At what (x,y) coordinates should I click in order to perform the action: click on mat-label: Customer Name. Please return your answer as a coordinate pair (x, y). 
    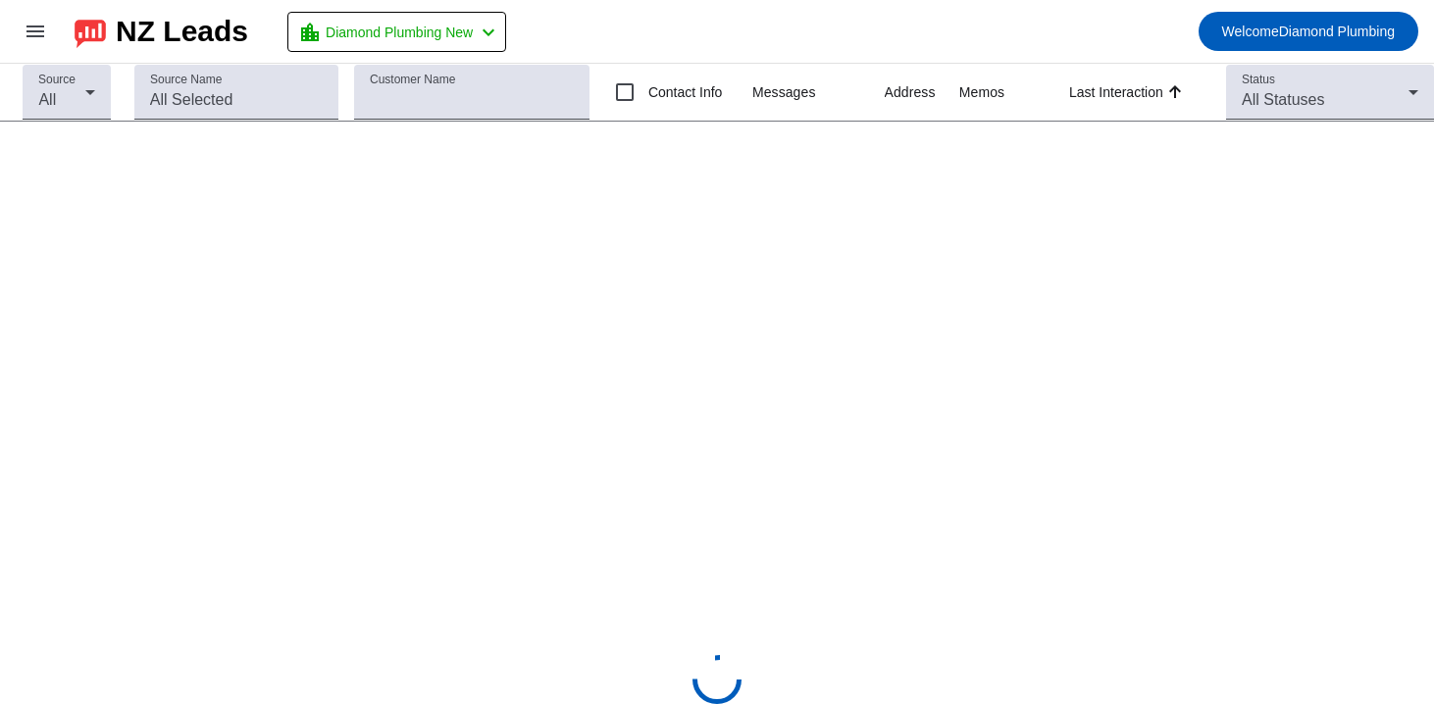
    Looking at the image, I should click on (412, 79).